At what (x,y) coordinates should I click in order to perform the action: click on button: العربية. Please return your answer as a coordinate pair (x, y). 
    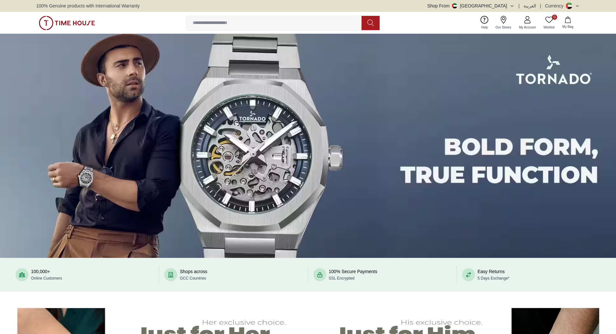
    Looking at the image, I should click on (530, 6).